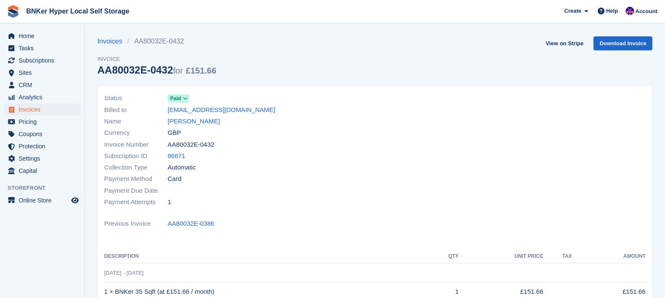 This screenshot has width=665, height=298. What do you see at coordinates (181, 168) in the screenshot?
I see `span: Automatic` at bounding box center [181, 168].